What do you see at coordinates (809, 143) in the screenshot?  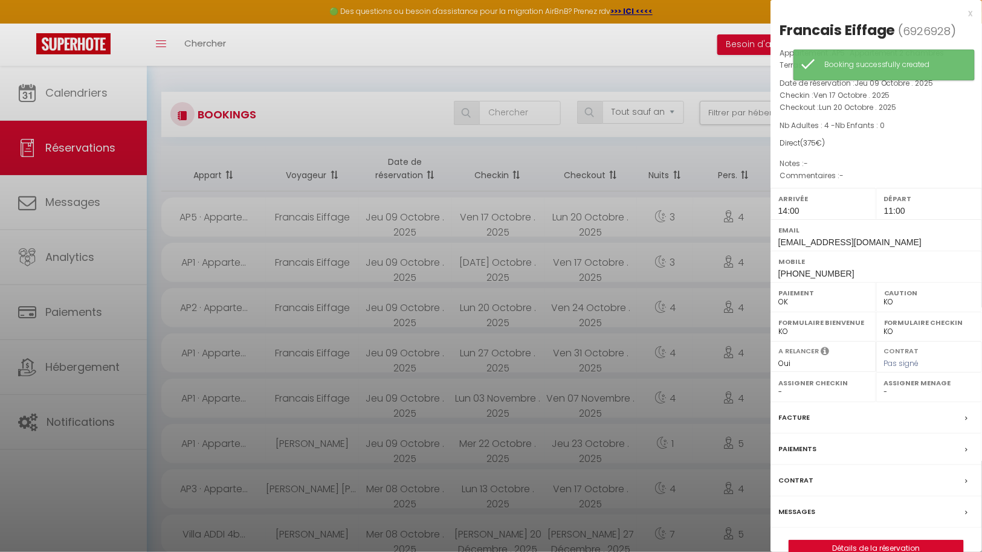 I see `span: 375` at bounding box center [809, 143].